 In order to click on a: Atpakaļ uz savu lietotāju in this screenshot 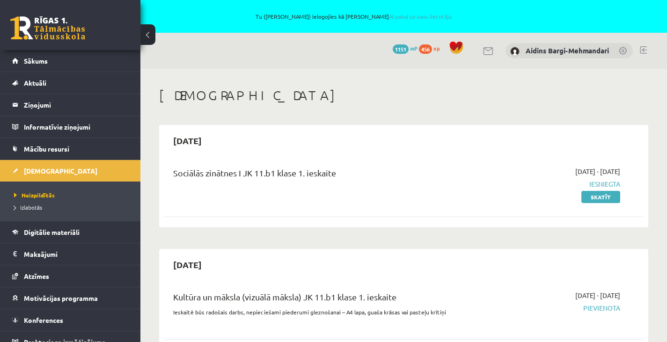, I will do `click(421, 16)`.